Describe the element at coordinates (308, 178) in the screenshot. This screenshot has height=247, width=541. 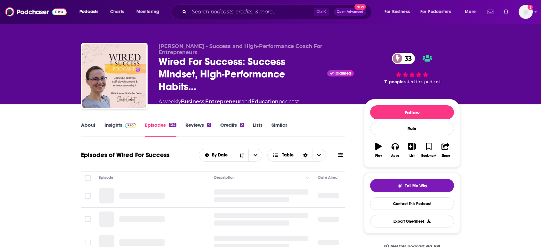
I see `button: Column Actions` at that location.